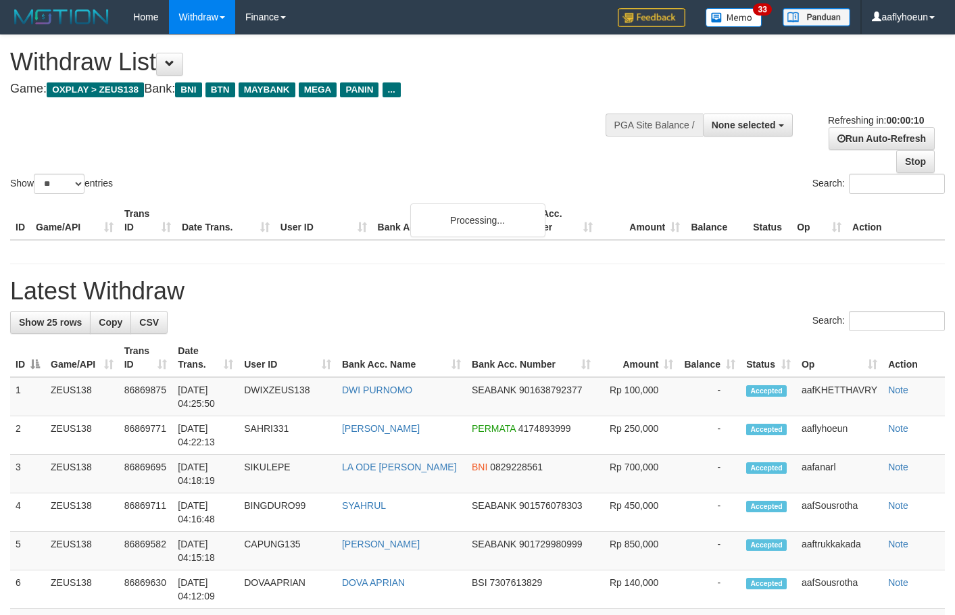 This screenshot has height=615, width=955. Describe the element at coordinates (28, 551) in the screenshot. I see `td: 5` at that location.